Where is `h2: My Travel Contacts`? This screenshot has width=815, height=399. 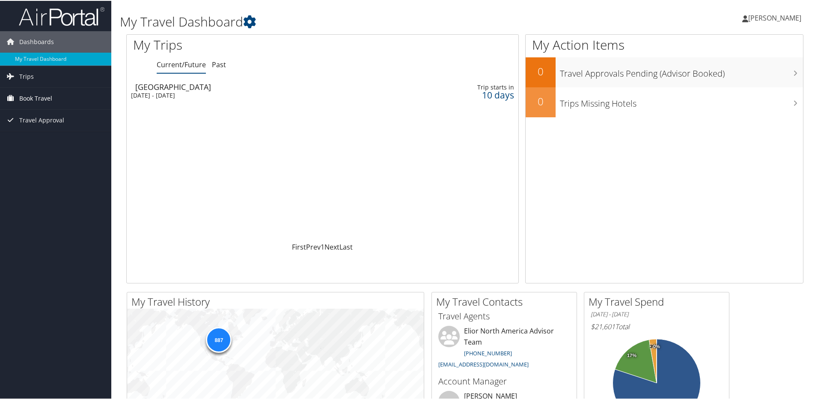 h2: My Travel Contacts is located at coordinates (507, 301).